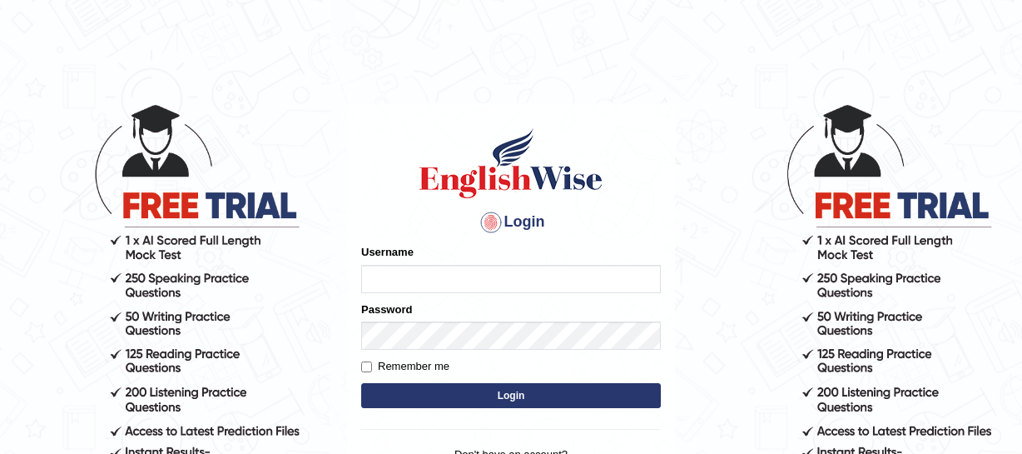  What do you see at coordinates (511, 395) in the screenshot?
I see `button: Login` at bounding box center [511, 395].